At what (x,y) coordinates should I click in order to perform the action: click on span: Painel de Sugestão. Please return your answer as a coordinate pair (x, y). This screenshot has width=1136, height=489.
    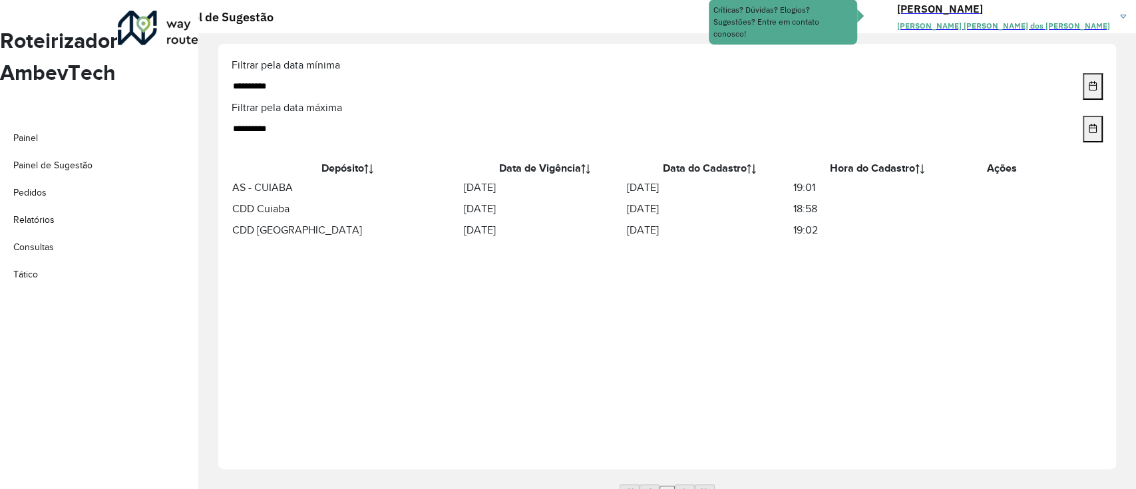
    Looking at the image, I should click on (53, 165).